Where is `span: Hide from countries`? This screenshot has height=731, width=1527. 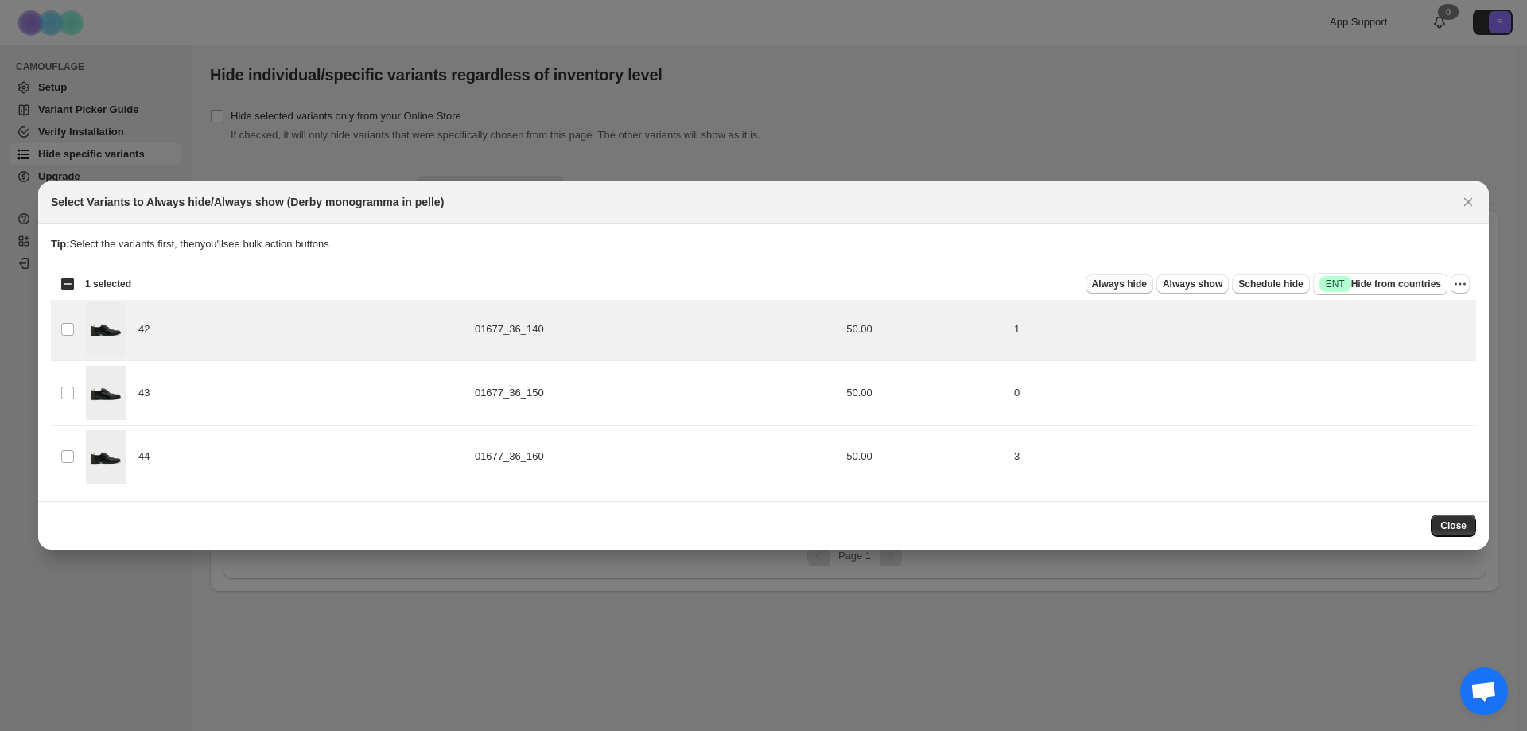 span: Hide from countries is located at coordinates (1380, 284).